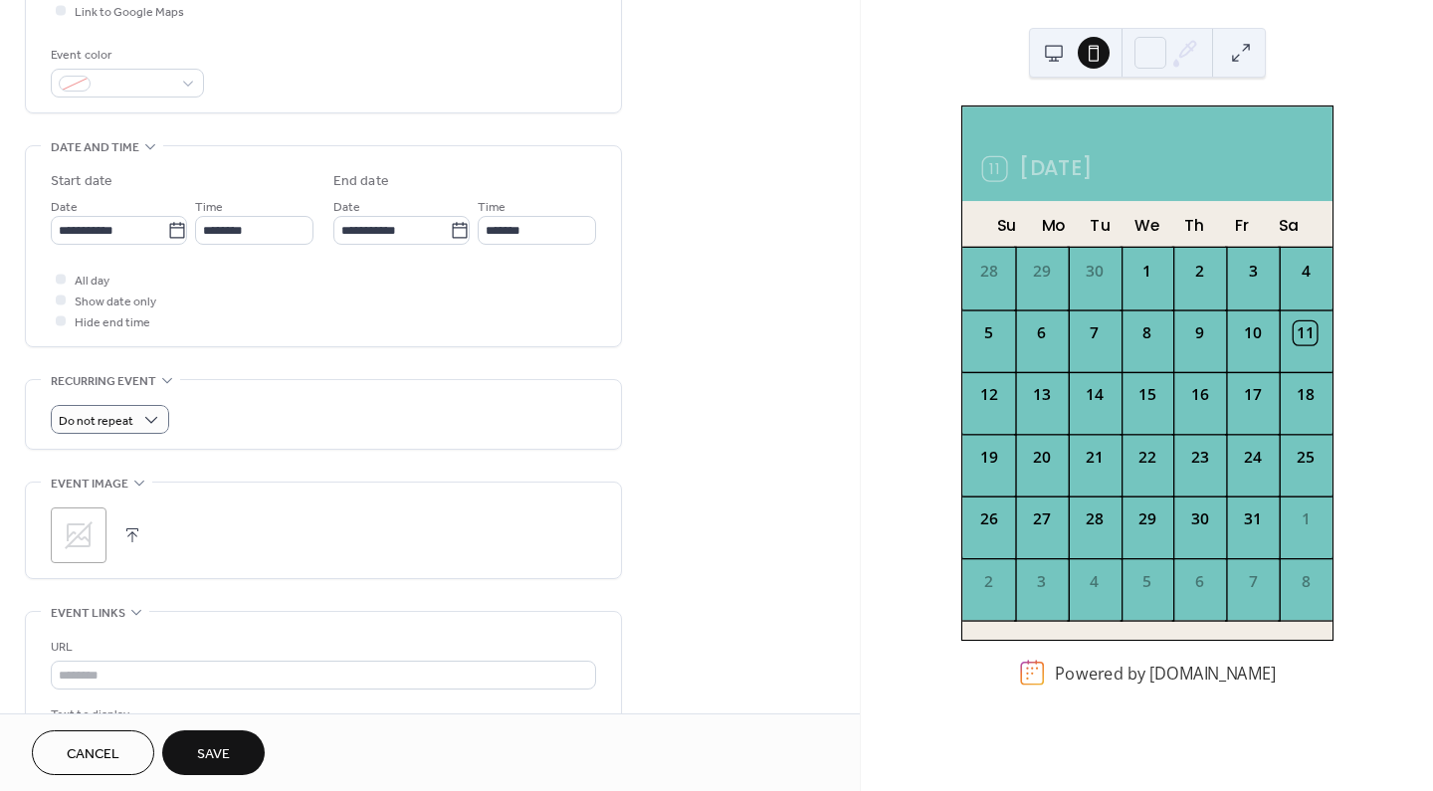  What do you see at coordinates (987, 518) in the screenshot?
I see `div: 26` at bounding box center [987, 518].